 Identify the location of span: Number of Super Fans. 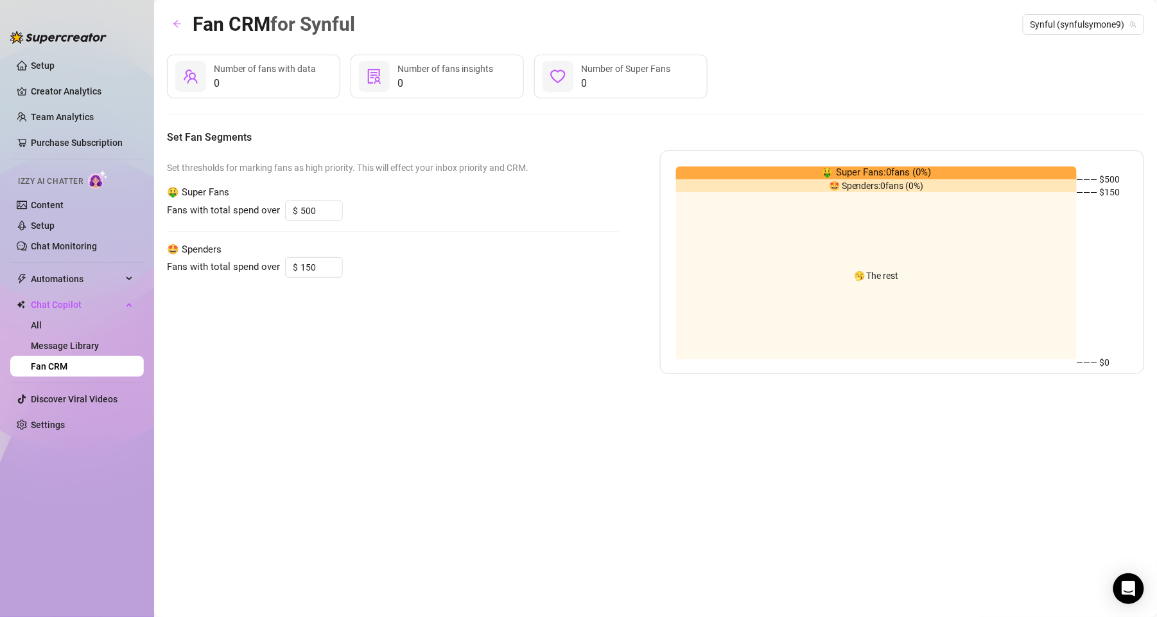
(626, 69).